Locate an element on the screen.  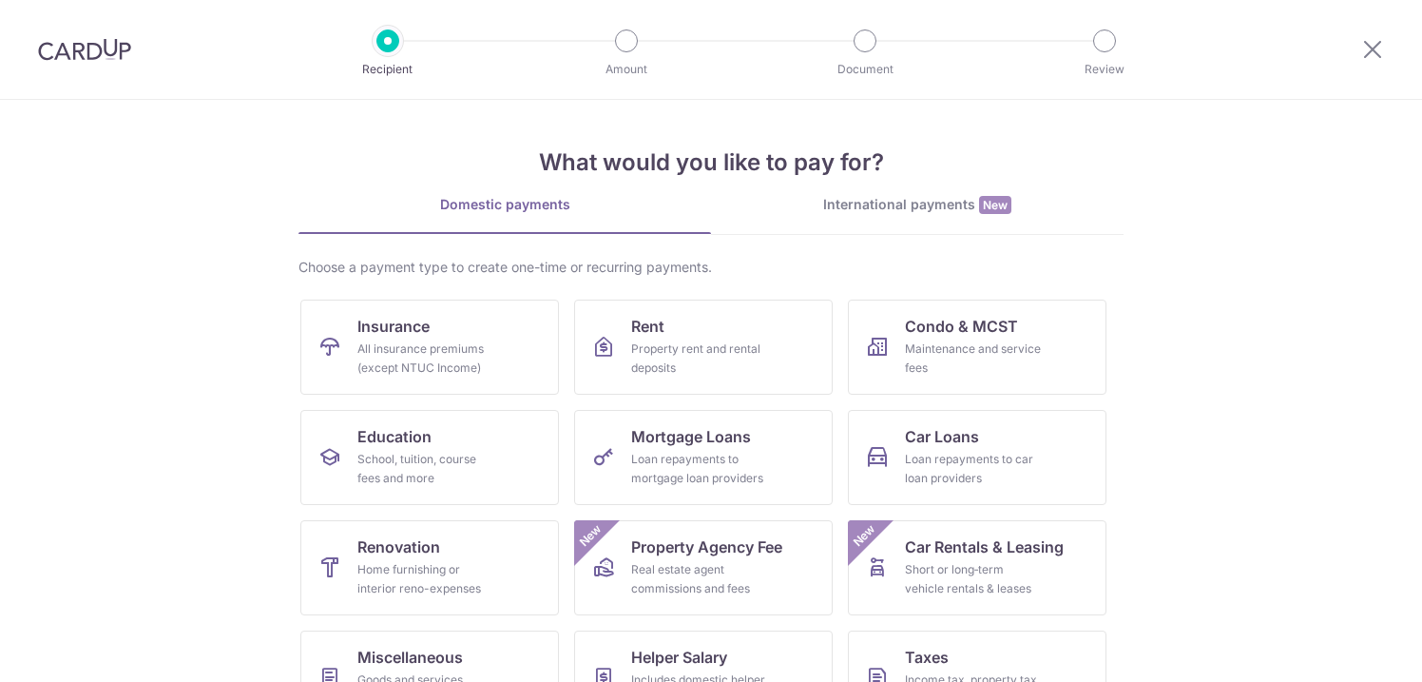
a: Condo & MCSTMaintenance and service fees is located at coordinates (977, 347).